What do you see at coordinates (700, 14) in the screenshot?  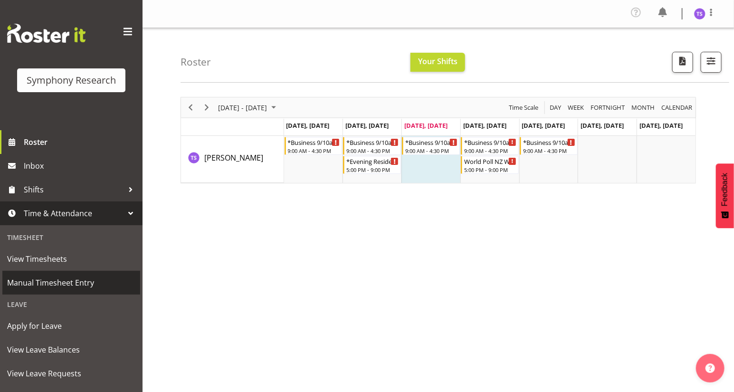 I see `img: titi-strickland1975.jpg` at bounding box center [700, 14].